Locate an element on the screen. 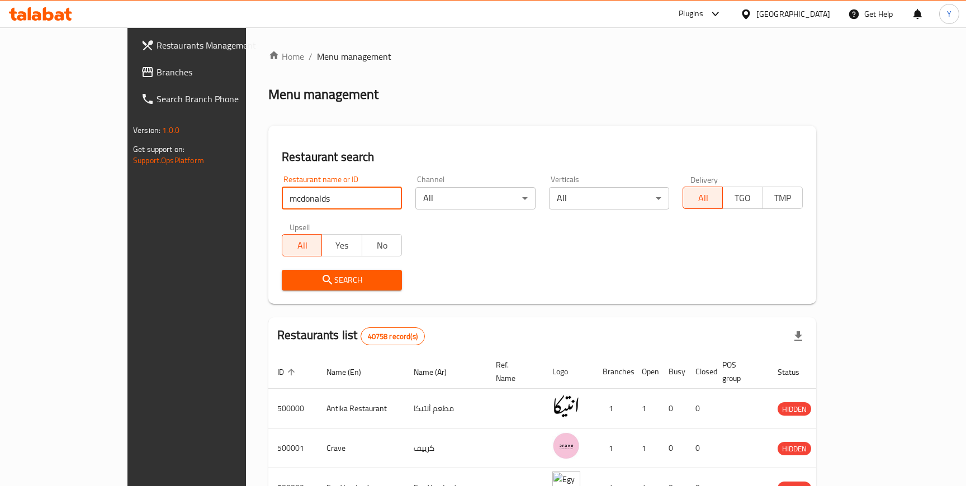 This screenshot has height=486, width=966. th: Closed is located at coordinates (700, 372).